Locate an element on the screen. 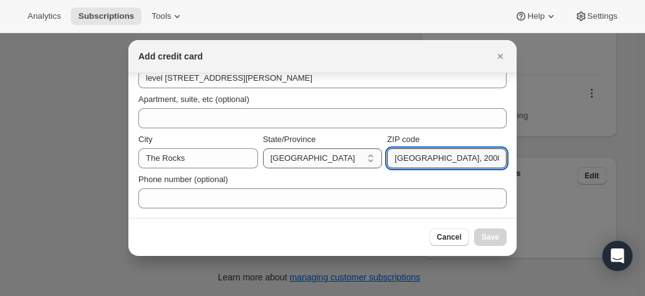 Image resolution: width=645 pixels, height=296 pixels. div: Open Intercom Messenger is located at coordinates (618, 256).